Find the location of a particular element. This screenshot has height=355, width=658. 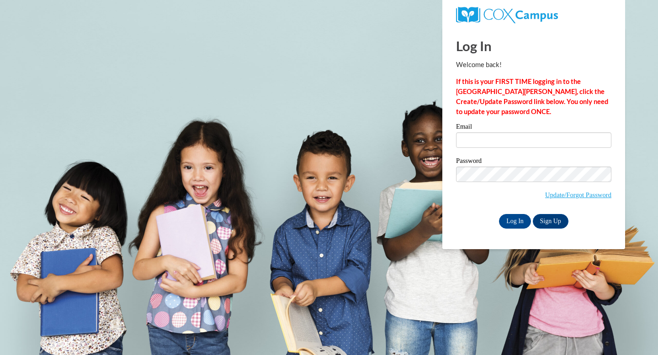

label: Password is located at coordinates (533, 162).